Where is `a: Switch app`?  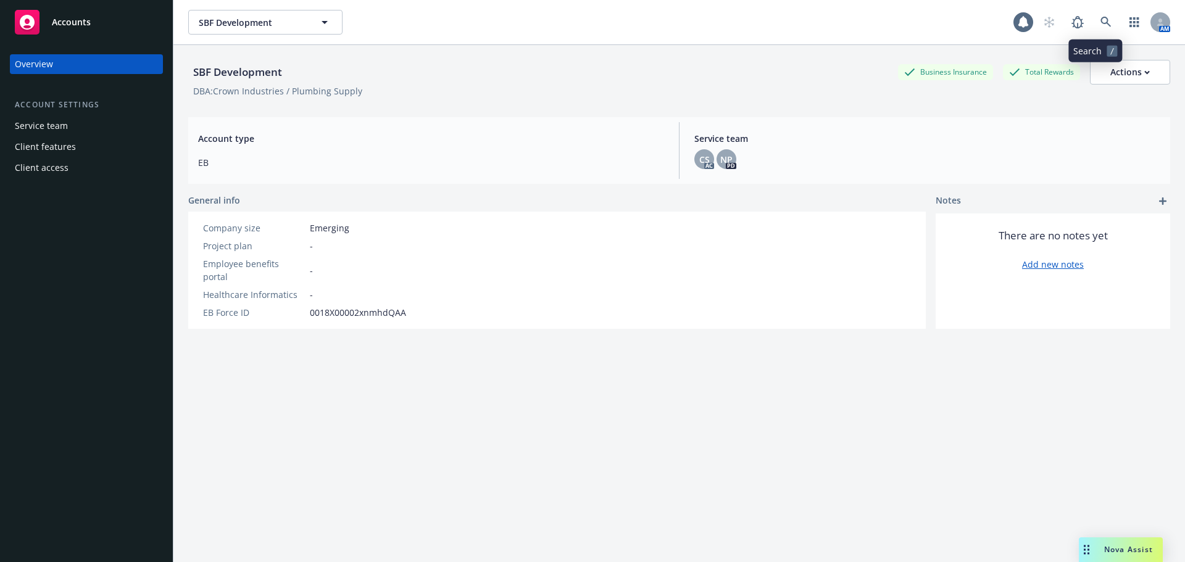
a: Switch app is located at coordinates (1135, 22).